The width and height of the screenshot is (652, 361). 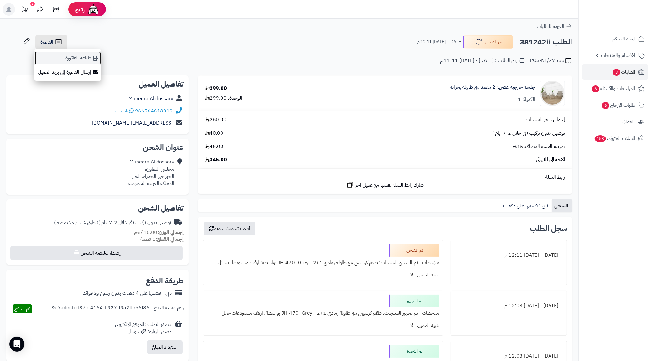 I want to click on span: ضريبة القيمة المضافة 15%, so click(x=539, y=147).